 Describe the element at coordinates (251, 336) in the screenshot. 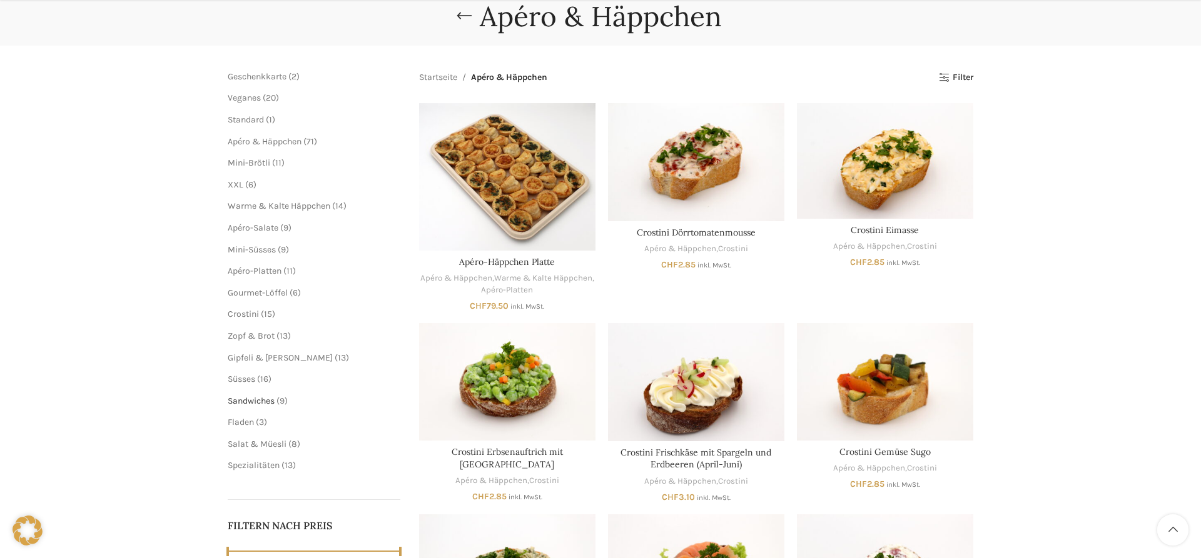

I see `a: Zopf & Brot` at that location.